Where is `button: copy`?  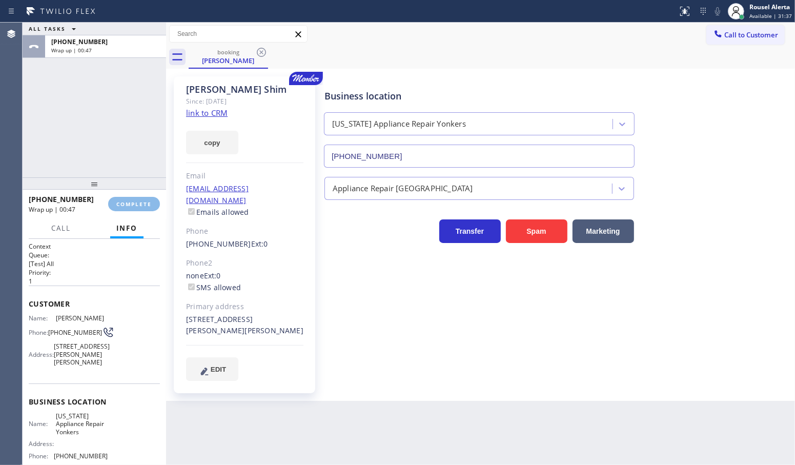
button: copy is located at coordinates (212, 142).